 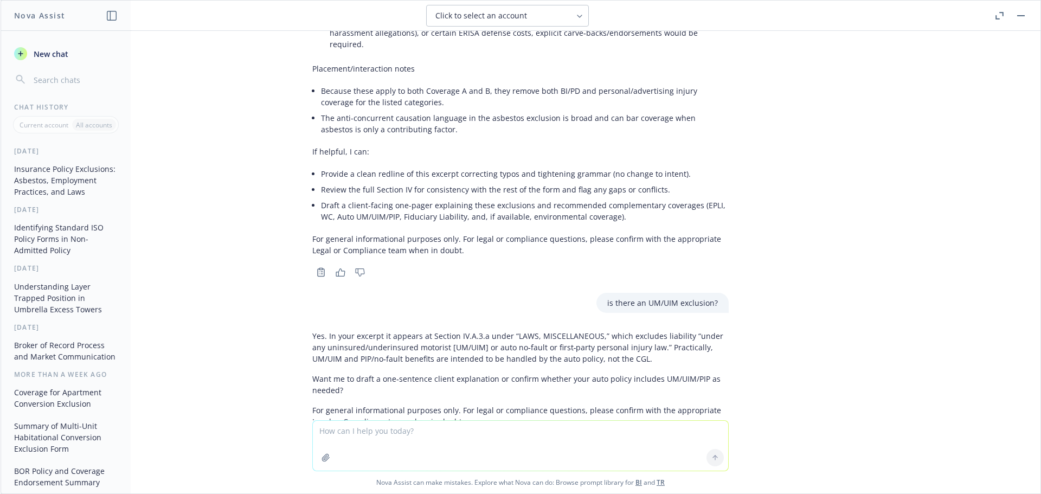 What do you see at coordinates (360, 272) in the screenshot?
I see `button: Thumbs down` at bounding box center [360, 272].